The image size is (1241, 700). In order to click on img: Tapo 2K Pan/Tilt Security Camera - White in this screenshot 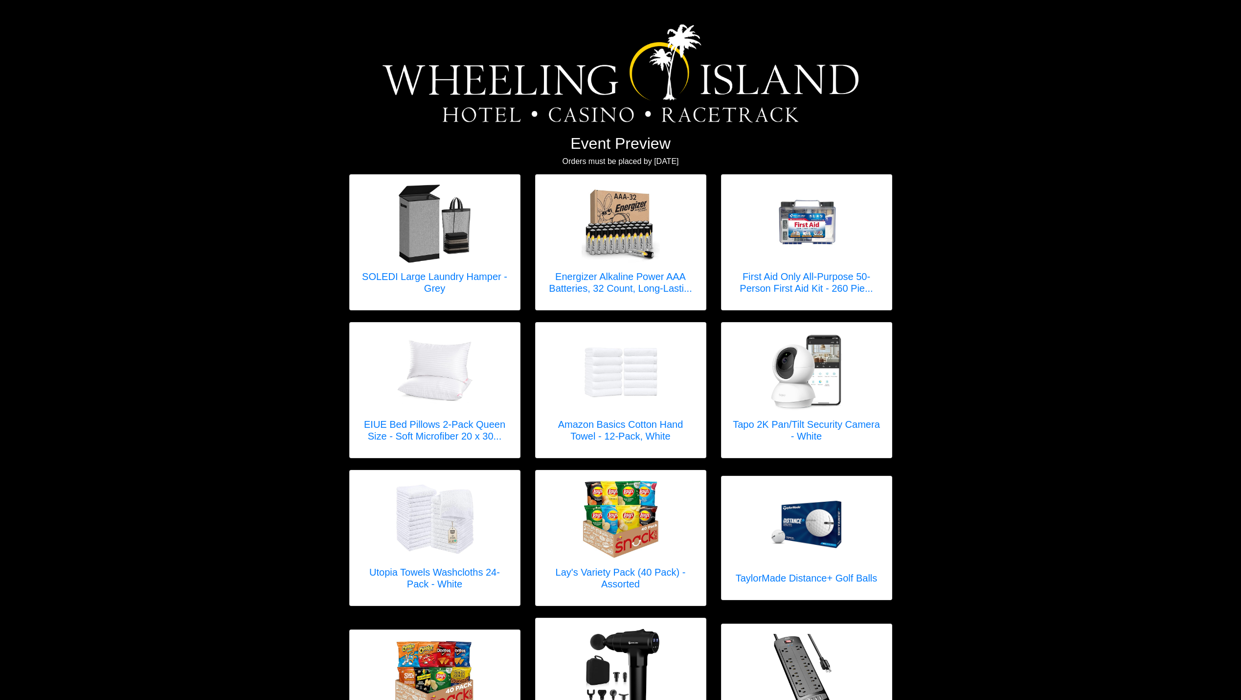, I will do `click(807, 371)`.